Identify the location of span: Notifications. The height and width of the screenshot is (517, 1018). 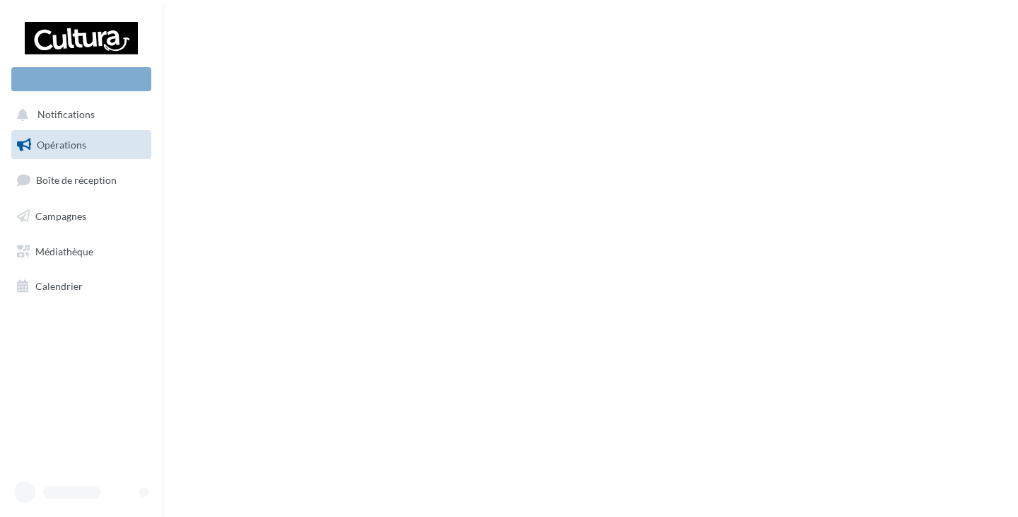
(66, 115).